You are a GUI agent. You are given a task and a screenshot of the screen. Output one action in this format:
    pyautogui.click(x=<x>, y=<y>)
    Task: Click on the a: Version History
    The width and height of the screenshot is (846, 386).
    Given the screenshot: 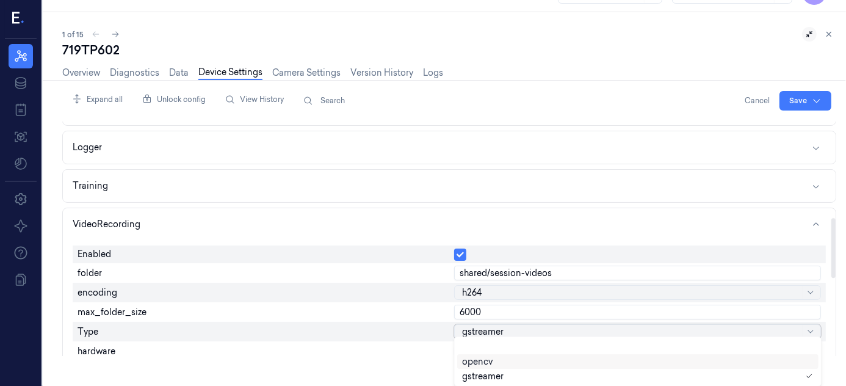 What is the action you would take?
    pyautogui.click(x=381, y=73)
    